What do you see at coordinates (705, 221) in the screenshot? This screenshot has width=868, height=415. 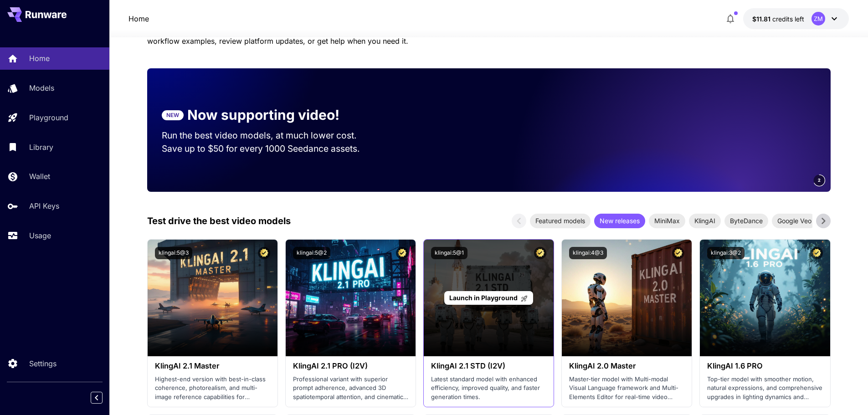 I see `span: KlingAI` at bounding box center [705, 221].